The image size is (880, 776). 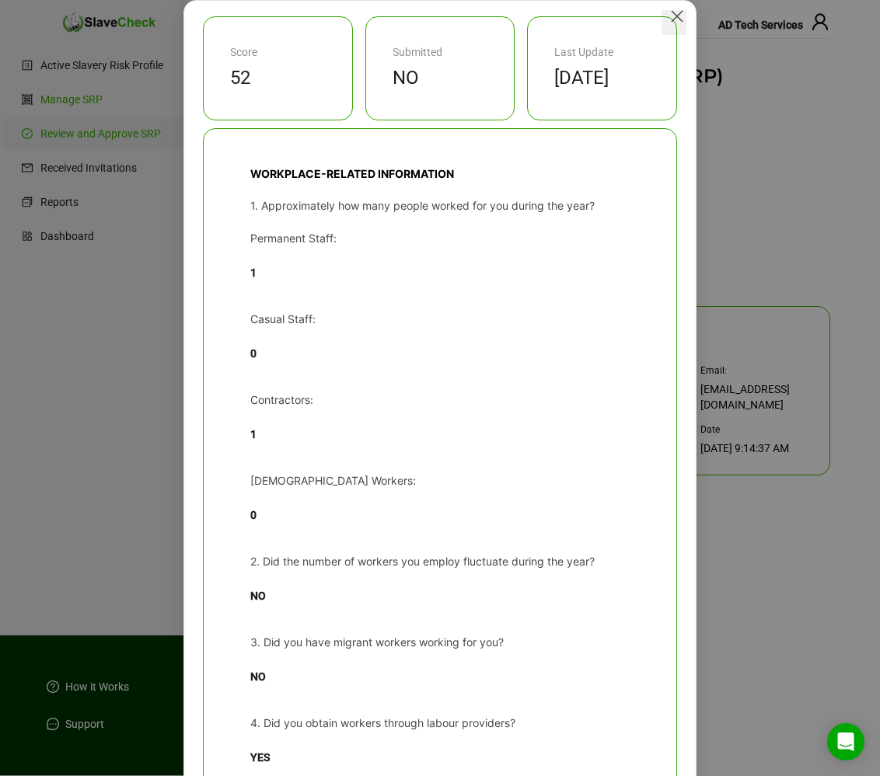 What do you see at coordinates (240, 78) in the screenshot?
I see `span: 52` at bounding box center [240, 78].